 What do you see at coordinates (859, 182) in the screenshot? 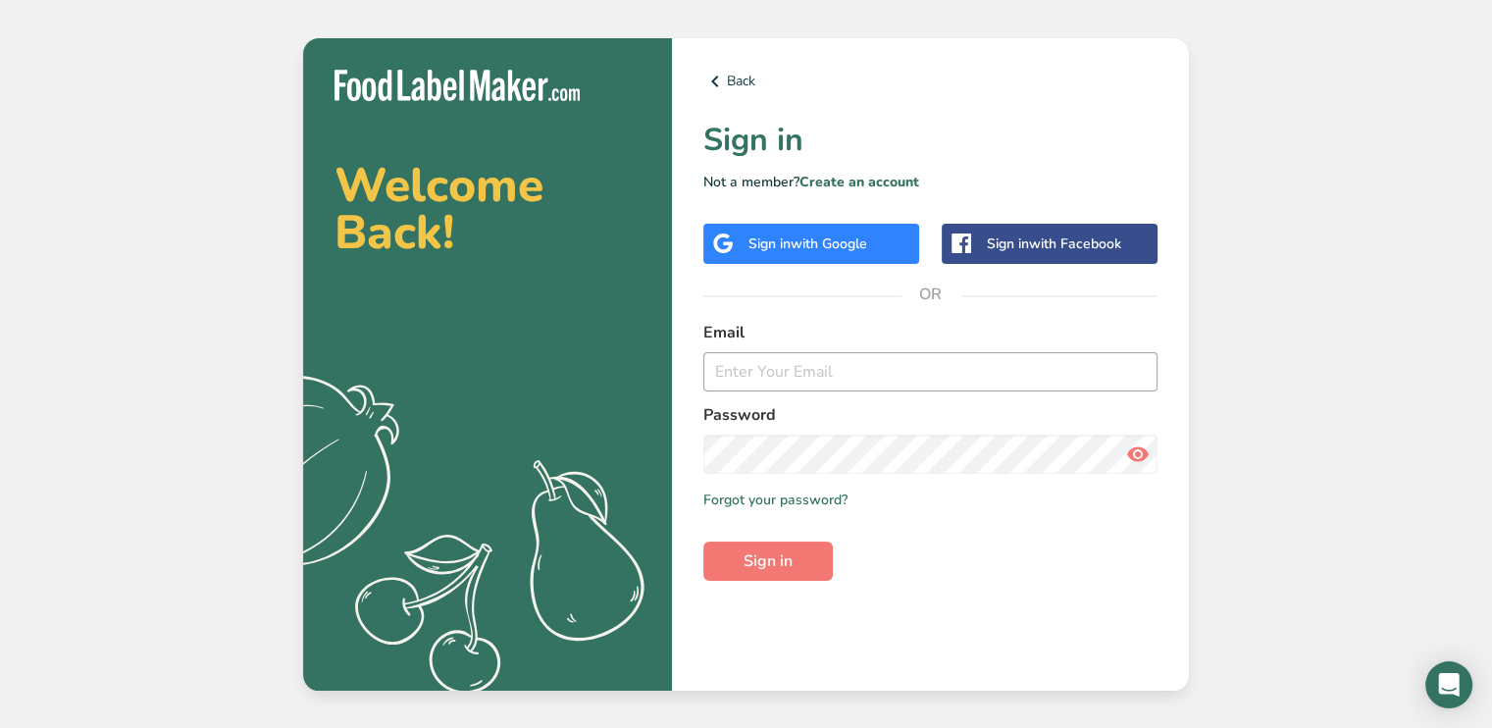
I see `a: Create an account` at bounding box center [859, 182].